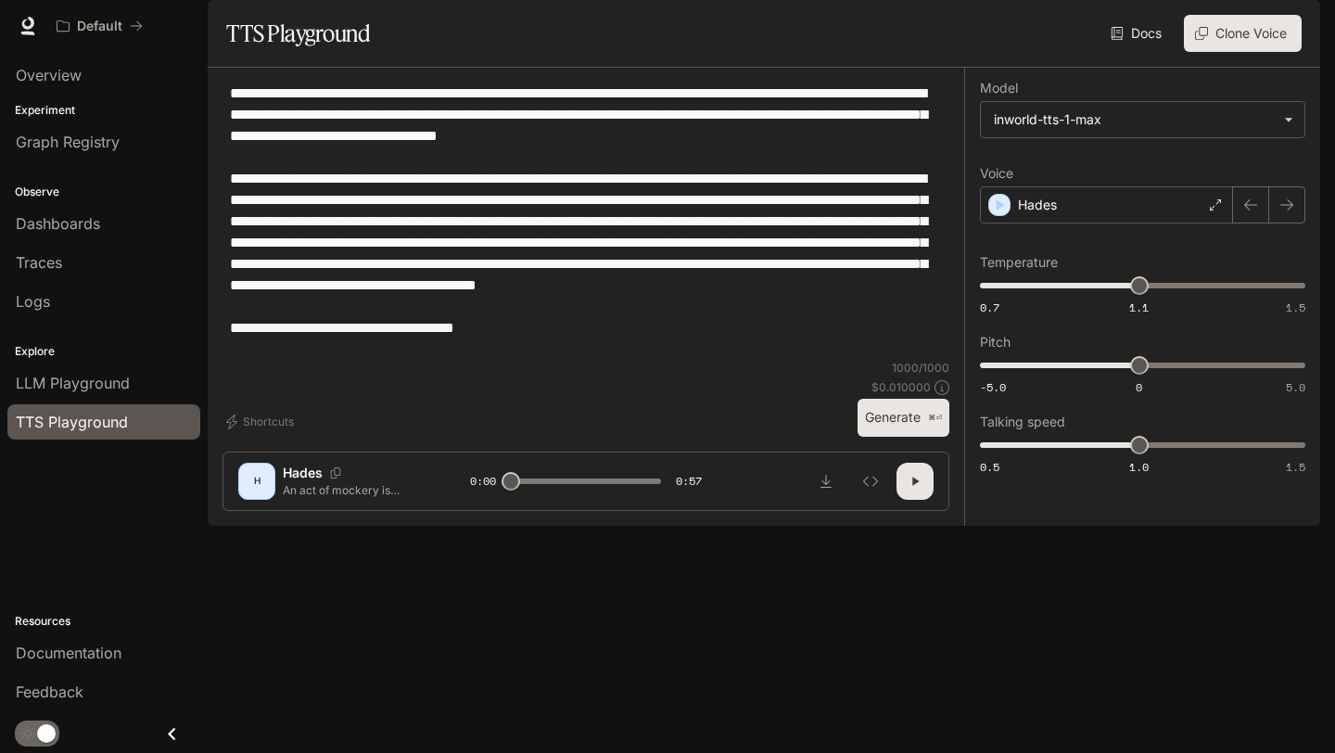 This screenshot has width=1335, height=753. What do you see at coordinates (826, 481) in the screenshot?
I see `button: Download audio` at bounding box center [826, 481].